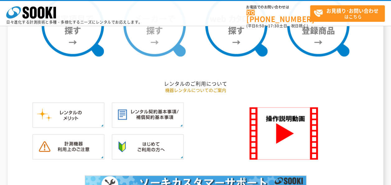  Describe the element at coordinates (274, 26) in the screenshot. I see `span: 17:30` at that location.